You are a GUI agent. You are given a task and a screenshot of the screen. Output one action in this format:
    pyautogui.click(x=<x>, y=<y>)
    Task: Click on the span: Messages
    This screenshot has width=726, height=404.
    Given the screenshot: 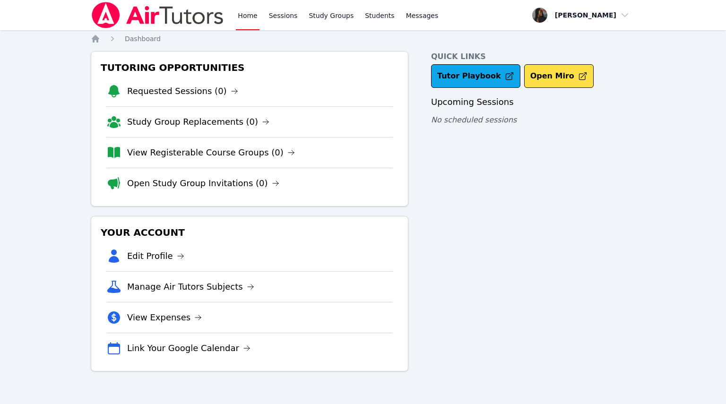 What is the action you would take?
    pyautogui.click(x=422, y=16)
    